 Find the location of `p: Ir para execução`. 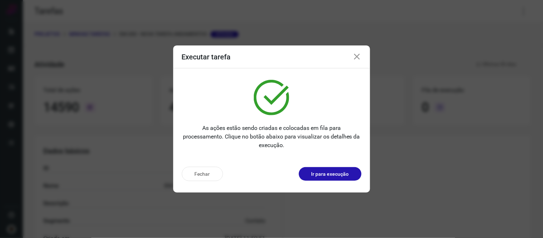

p: Ir para execução is located at coordinates (330, 174).